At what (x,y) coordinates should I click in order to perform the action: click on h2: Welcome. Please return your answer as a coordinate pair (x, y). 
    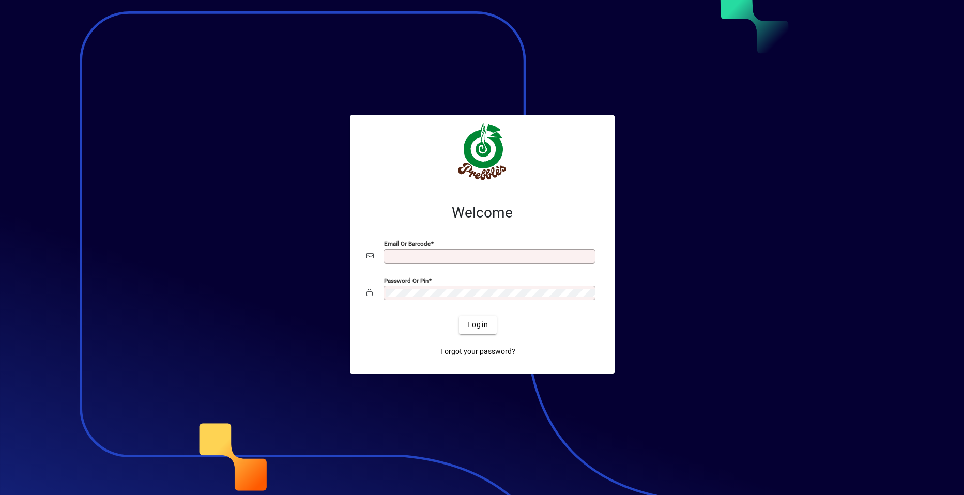
    Looking at the image, I should click on (482, 213).